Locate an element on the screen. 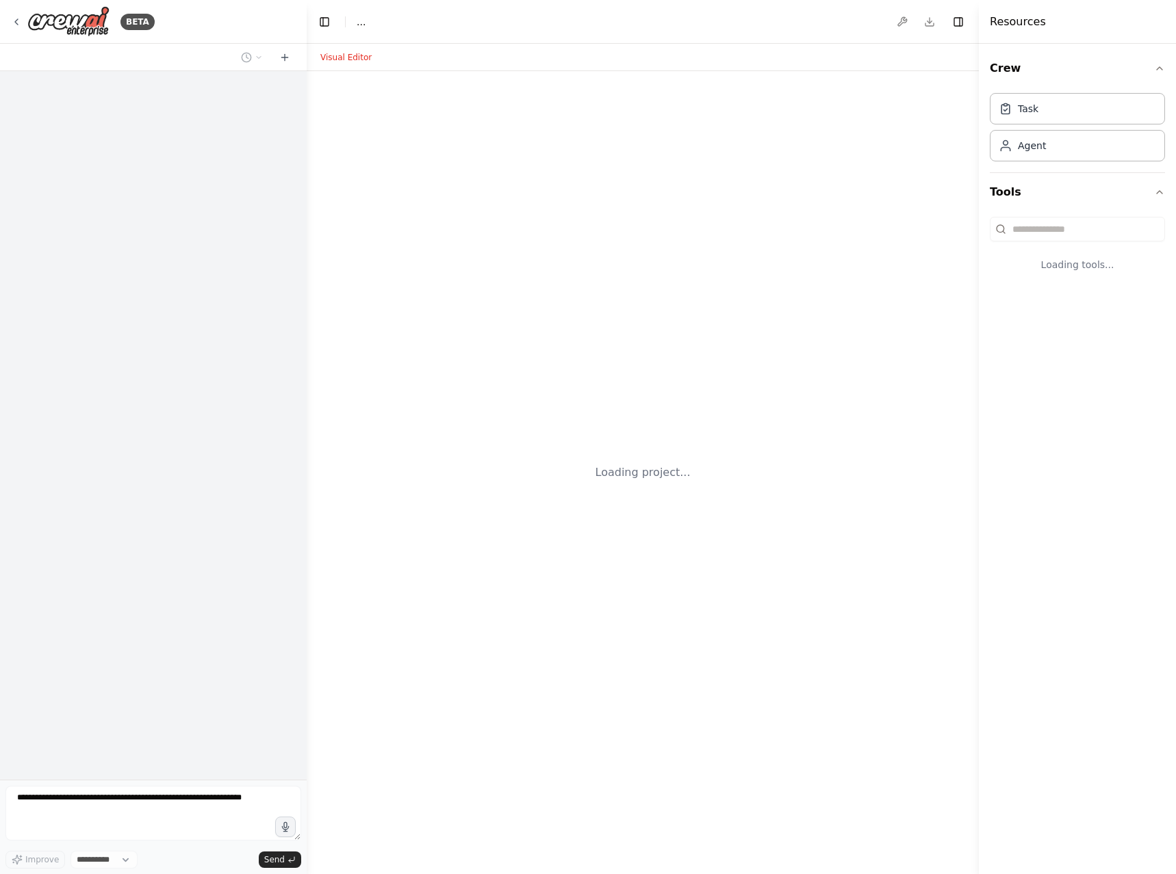 The height and width of the screenshot is (874, 1176). div: Task is located at coordinates (1028, 109).